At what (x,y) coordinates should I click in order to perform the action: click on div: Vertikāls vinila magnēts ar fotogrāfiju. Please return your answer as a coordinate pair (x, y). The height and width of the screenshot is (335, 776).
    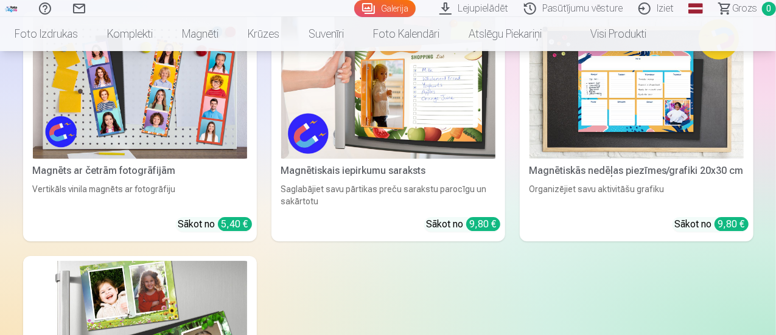
    Looking at the image, I should click on (140, 195).